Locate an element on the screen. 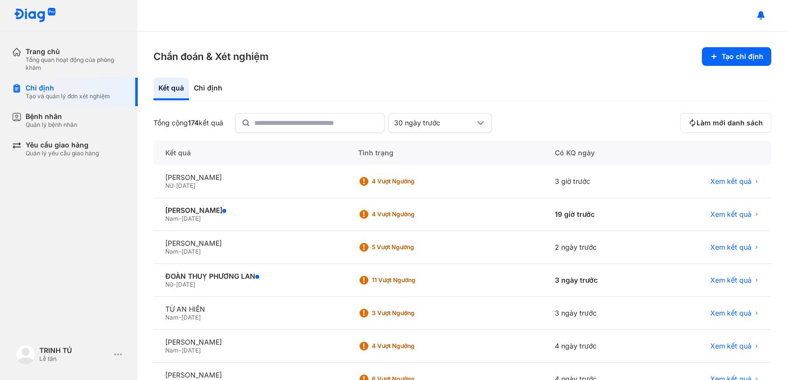 This screenshot has width=787, height=380. div: Quản lý bệnh nhân is located at coordinates (51, 125).